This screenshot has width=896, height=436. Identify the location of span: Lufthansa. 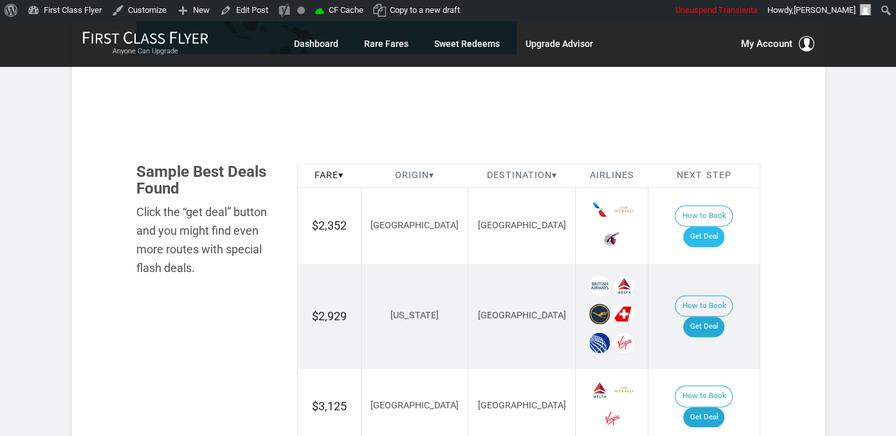
(599, 314).